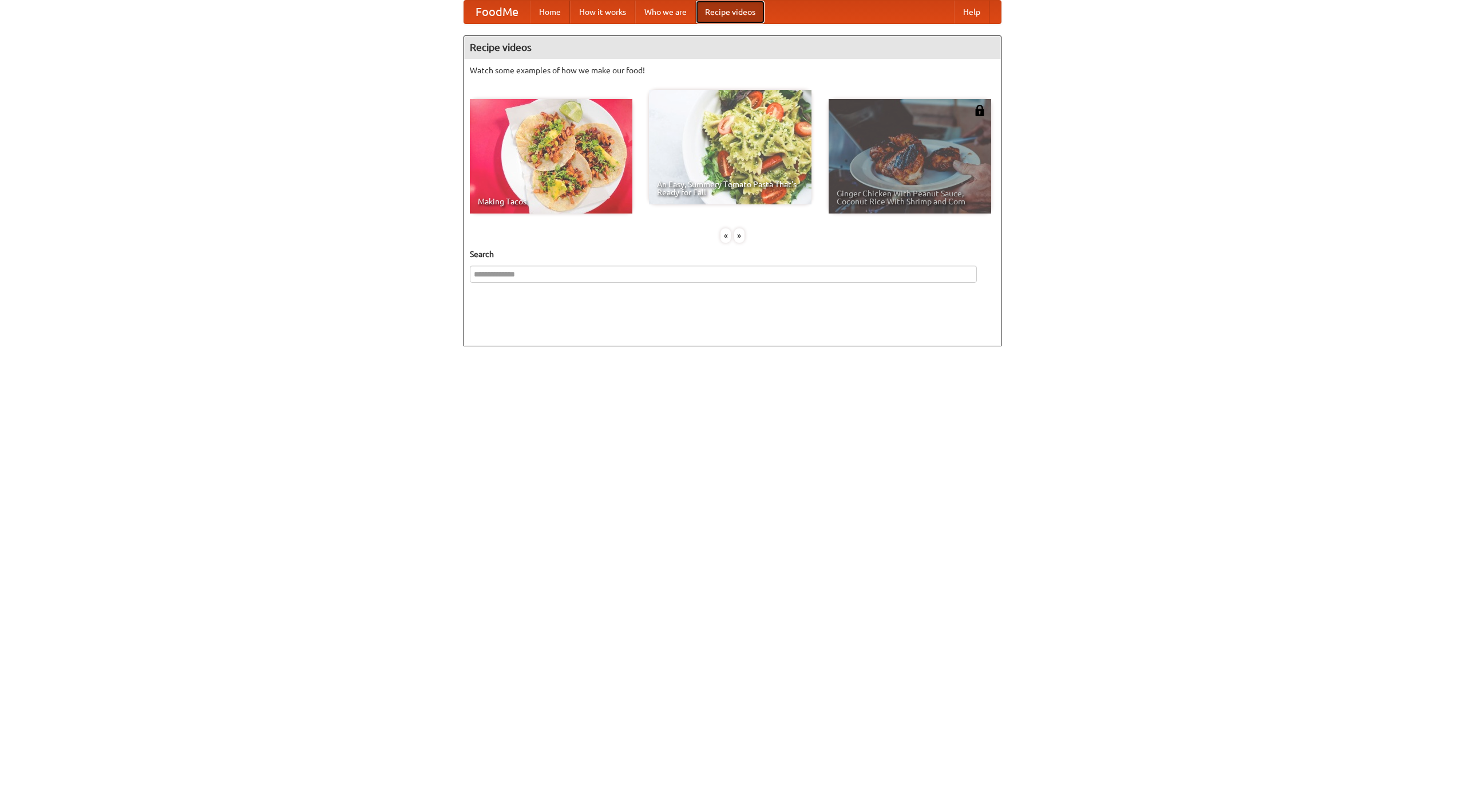  I want to click on p: Watch some examples of how we make our food!, so click(733, 70).